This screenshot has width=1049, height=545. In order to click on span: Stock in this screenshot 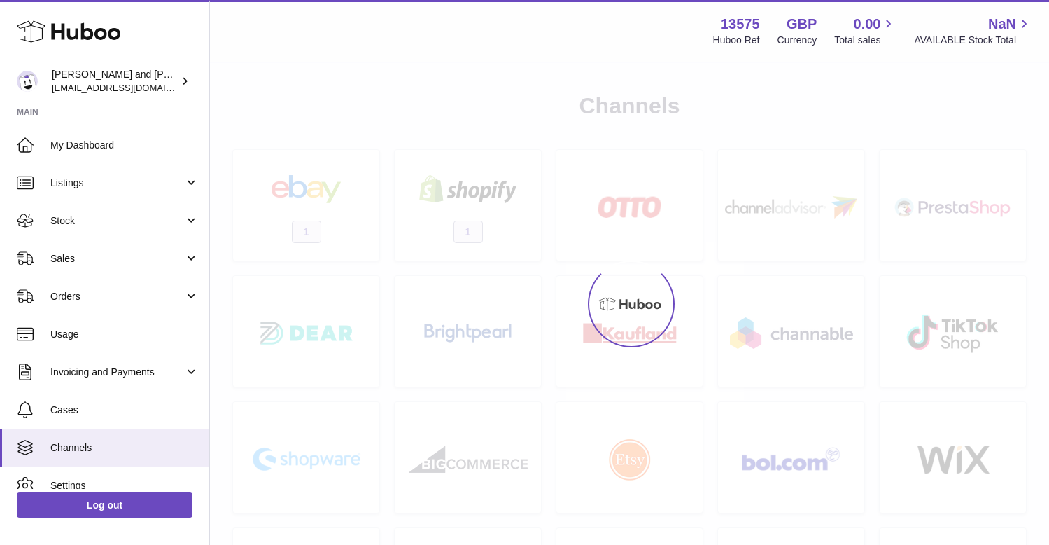, I will do `click(117, 221)`.